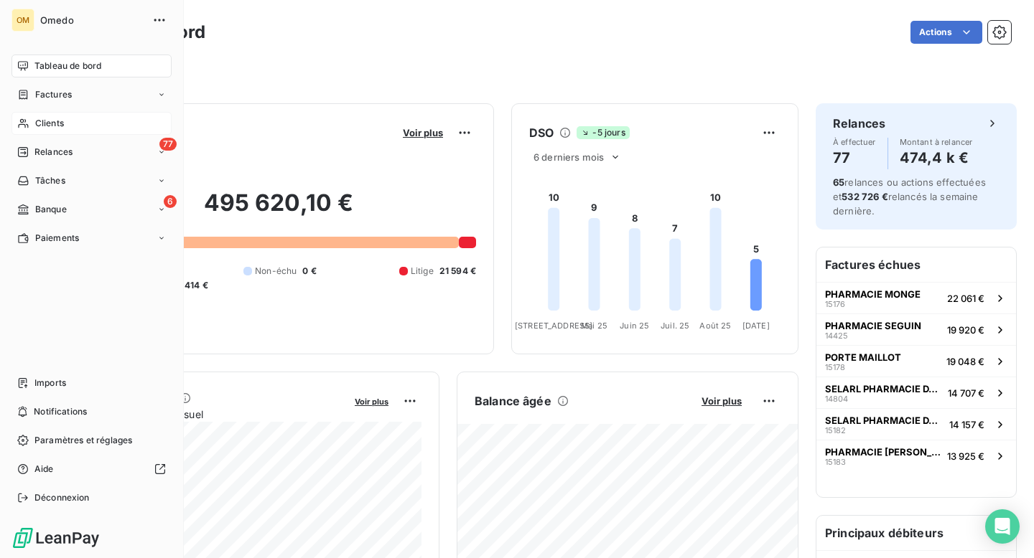 This screenshot has height=558, width=1034. Describe the element at coordinates (835, 462) in the screenshot. I see `span: 15183` at that location.